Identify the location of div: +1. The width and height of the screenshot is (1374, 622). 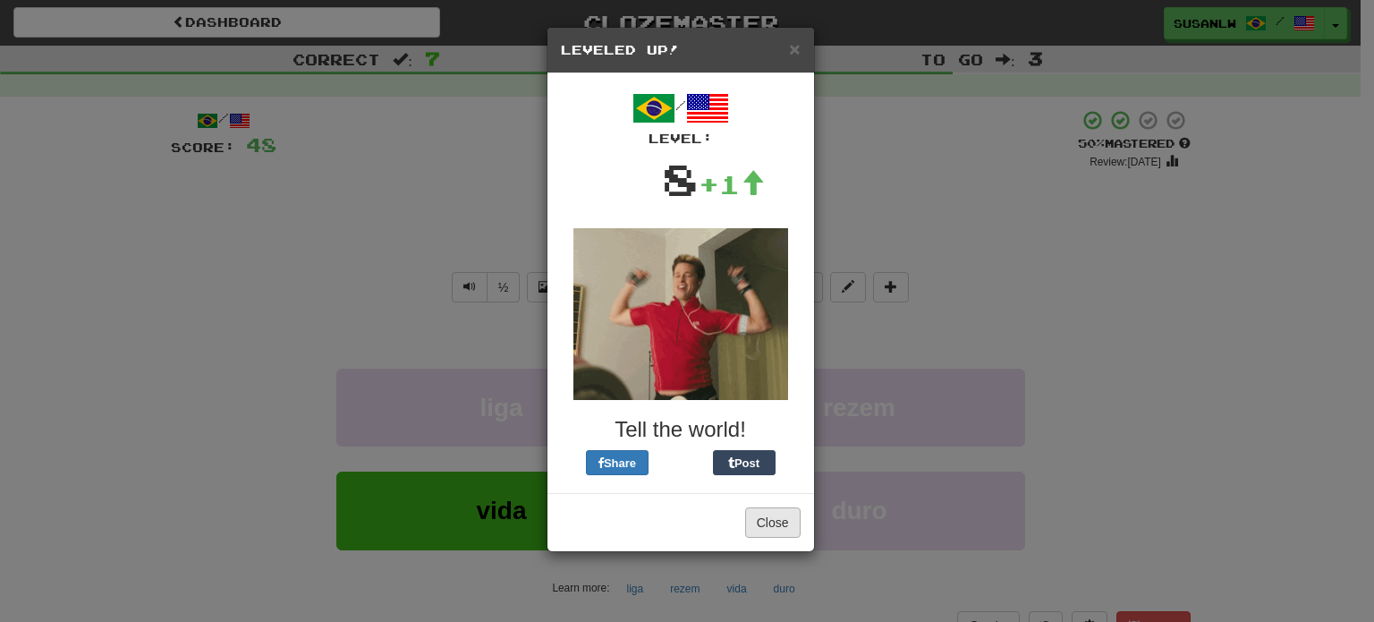
(732, 184).